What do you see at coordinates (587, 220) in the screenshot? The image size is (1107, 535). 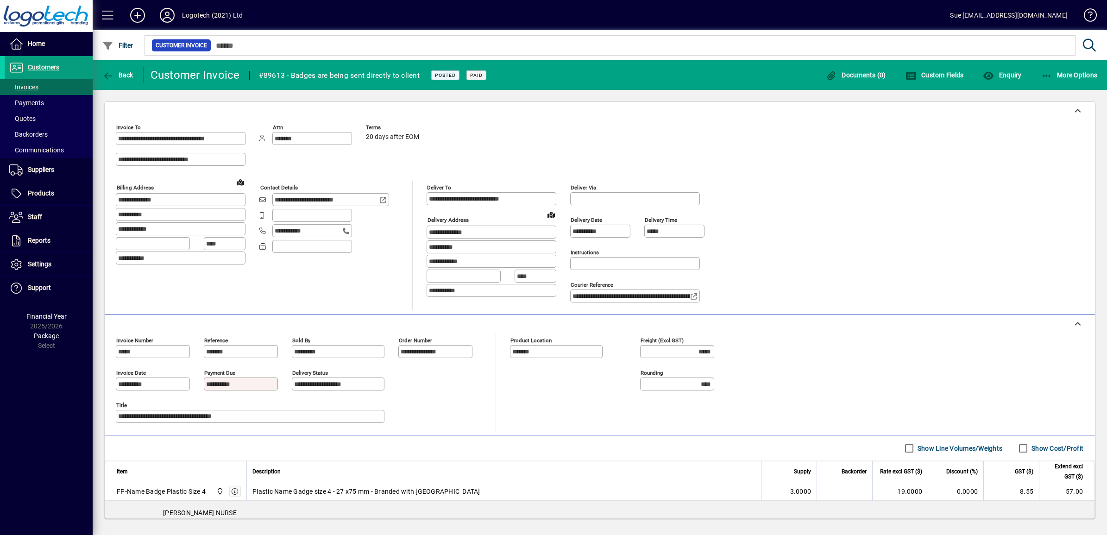 I see `mat-label: Delivery date` at bounding box center [587, 220].